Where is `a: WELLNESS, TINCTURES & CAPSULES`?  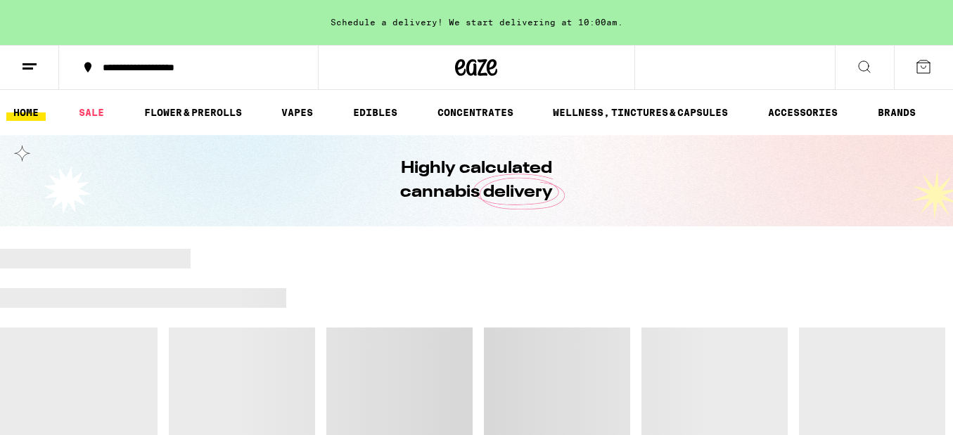 a: WELLNESS, TINCTURES & CAPSULES is located at coordinates (640, 113).